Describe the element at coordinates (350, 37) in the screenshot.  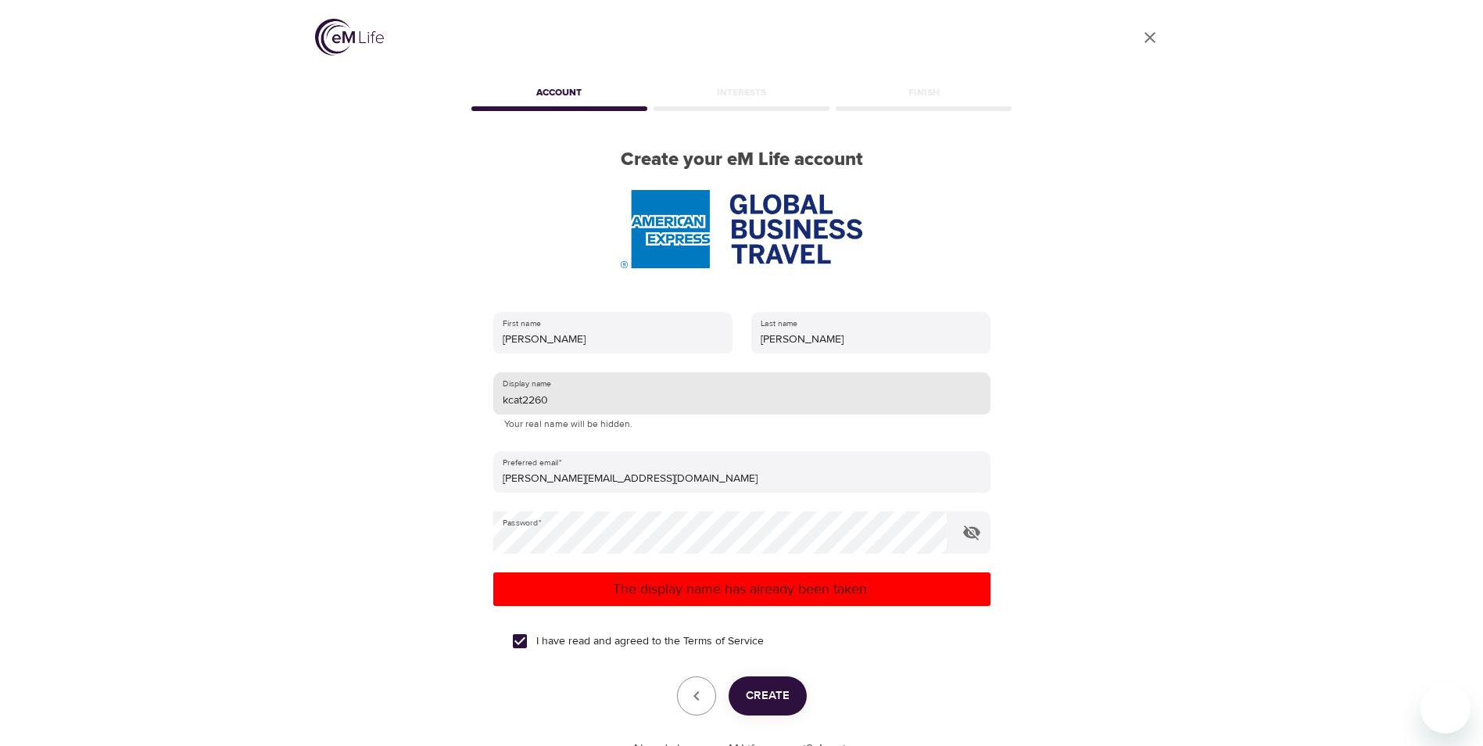
I see `img: logo` at that location.